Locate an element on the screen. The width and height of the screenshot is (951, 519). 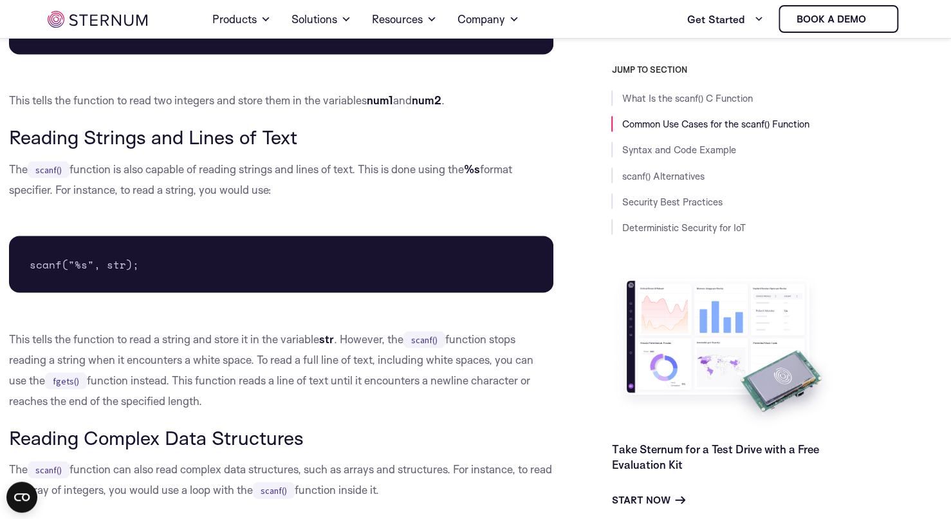
b: str is located at coordinates (326, 338).